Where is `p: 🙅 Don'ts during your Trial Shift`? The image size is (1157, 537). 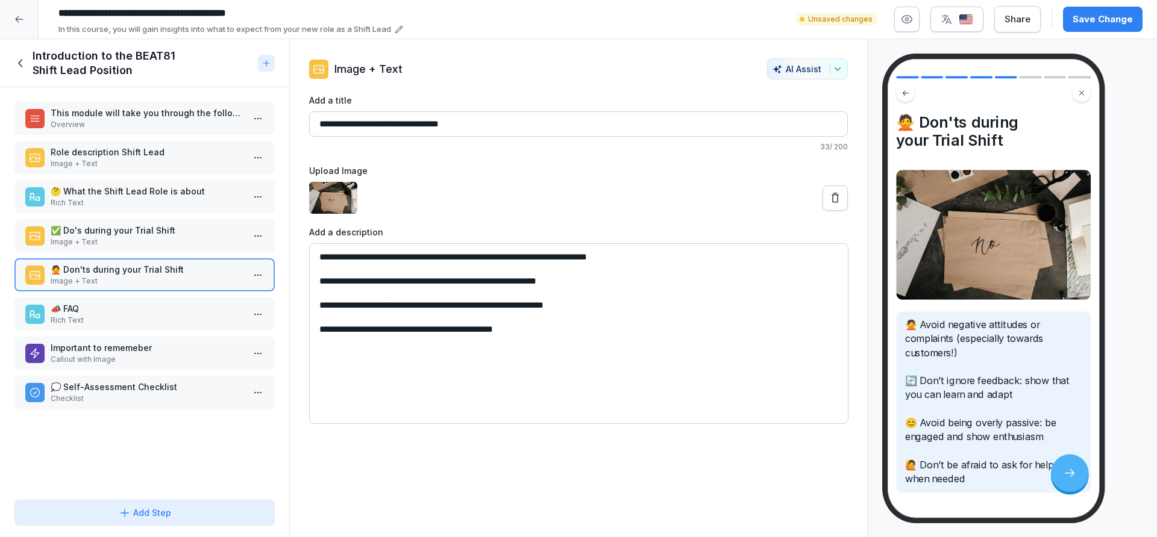
p: 🙅 Don'ts during your Trial Shift is located at coordinates (147, 269).